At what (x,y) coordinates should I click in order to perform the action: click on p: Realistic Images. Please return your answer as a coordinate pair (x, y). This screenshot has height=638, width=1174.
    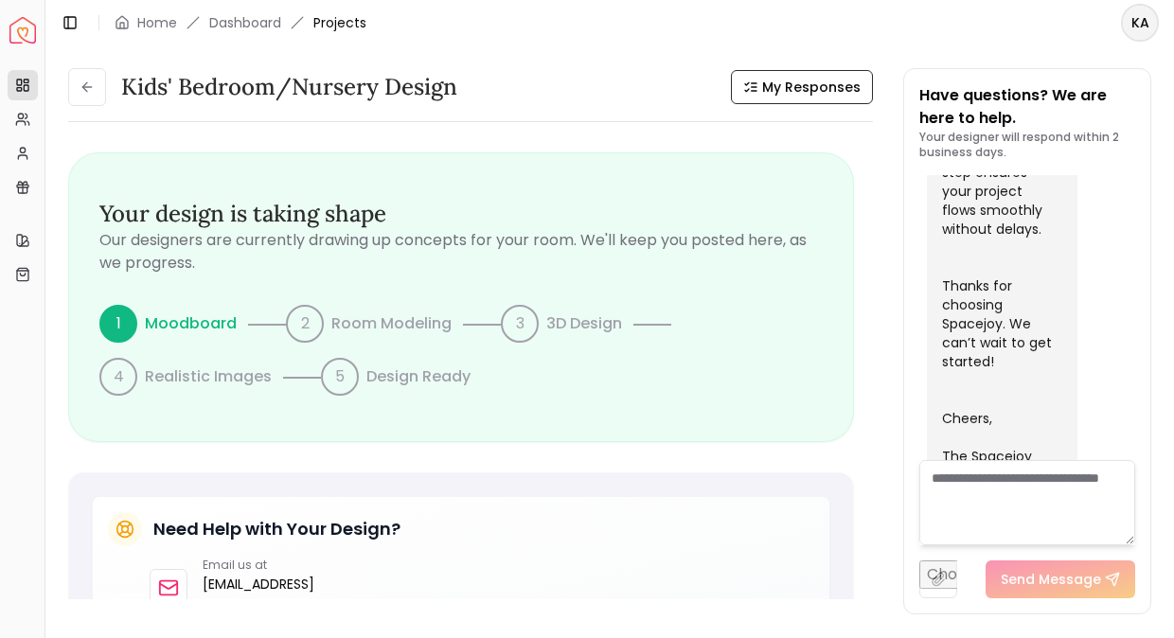
    Looking at the image, I should click on (208, 377).